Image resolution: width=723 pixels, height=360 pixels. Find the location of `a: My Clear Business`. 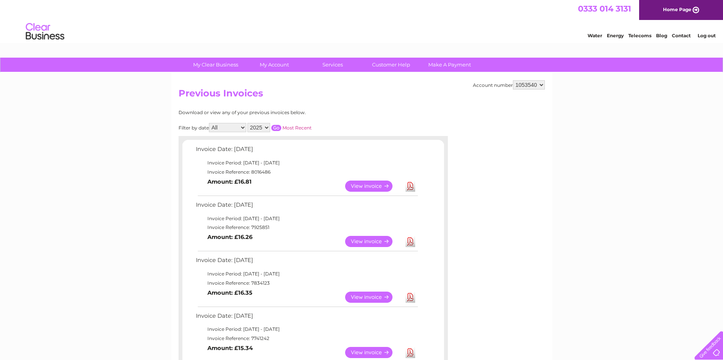

a: My Clear Business is located at coordinates (215, 65).